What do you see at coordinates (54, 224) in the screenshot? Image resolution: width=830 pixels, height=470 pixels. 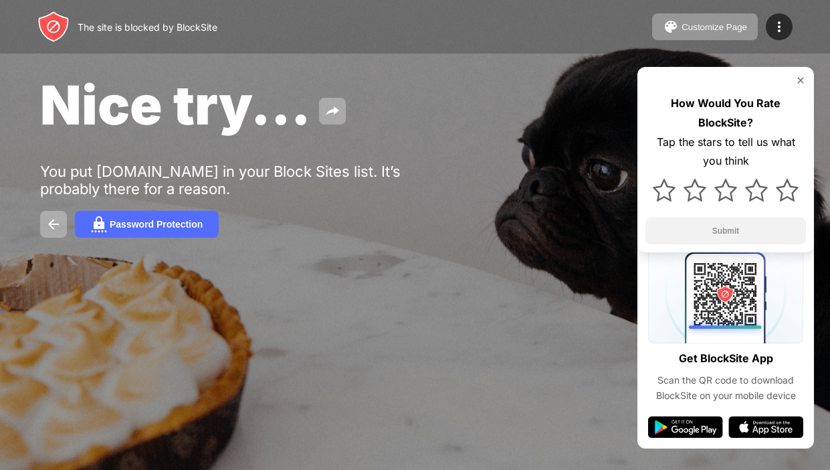 I see `img: back.svg` at bounding box center [54, 224].